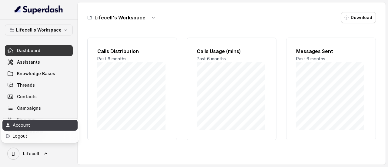  What do you see at coordinates (13, 154) in the screenshot?
I see `text: LI` at bounding box center [13, 154].